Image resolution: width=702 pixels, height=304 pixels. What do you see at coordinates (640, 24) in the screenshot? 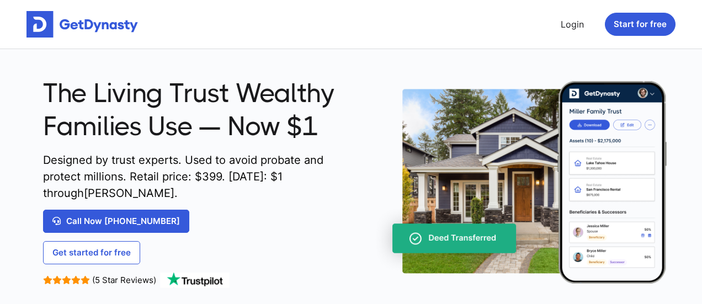
I see `button: Start for free` at bounding box center [640, 24].